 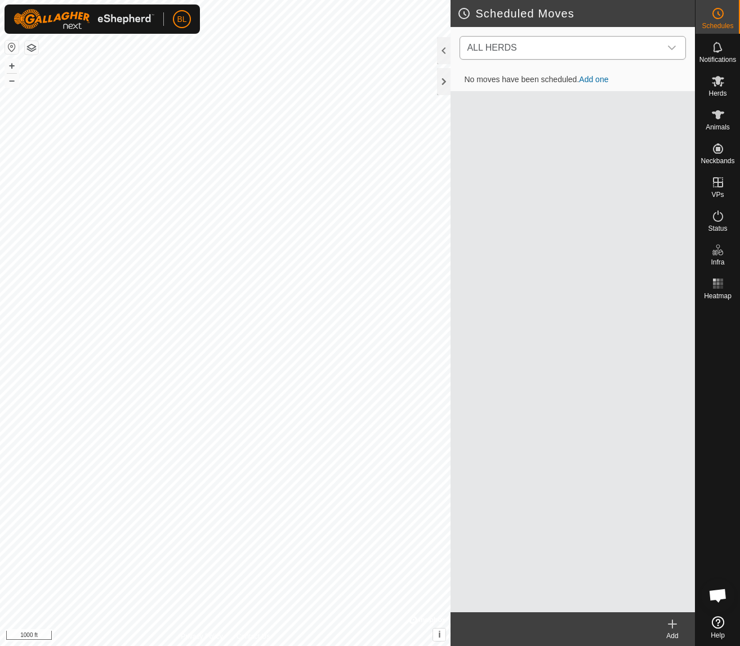 I want to click on span: No moves have been scheduled., so click(x=536, y=79).